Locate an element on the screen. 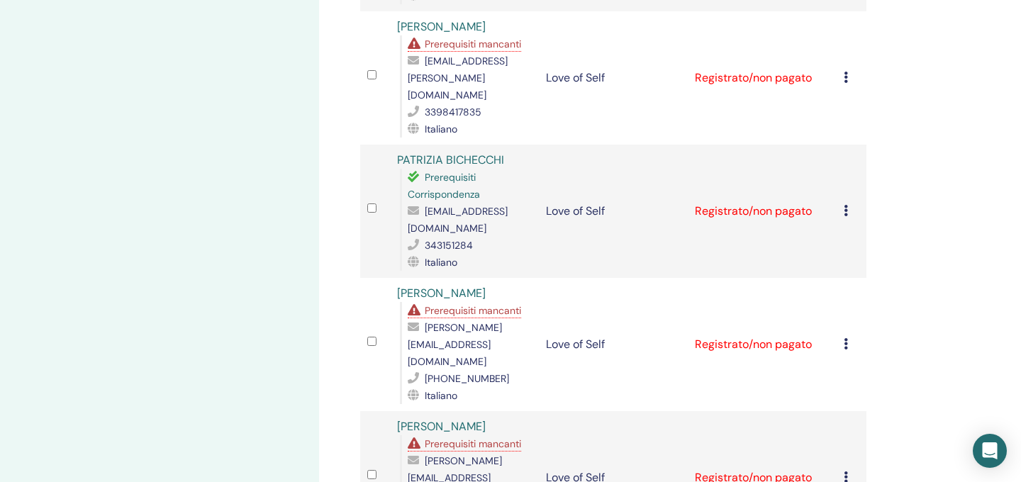 The width and height of the screenshot is (1021, 482). span: 343151284 is located at coordinates (449, 245).